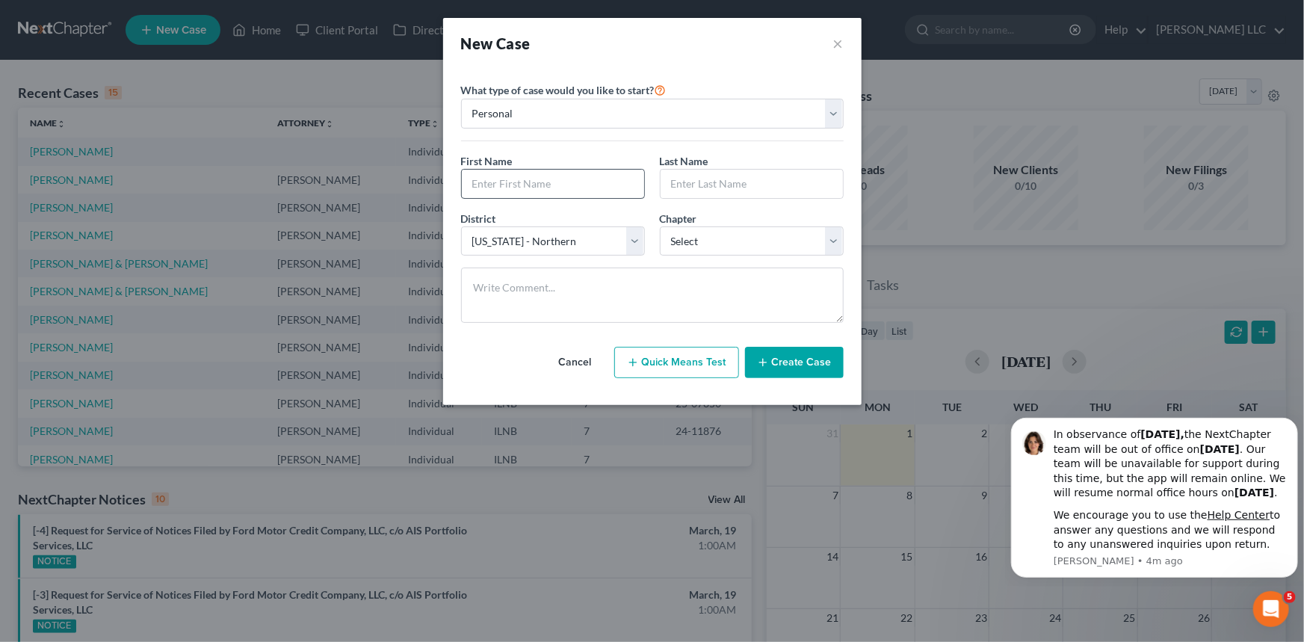 The width and height of the screenshot is (1304, 642). Describe the element at coordinates (165, 140) in the screenshot. I see `div: We encourage you to use the to answer any questions and we will respond to any unanswered inquiri...` at that location.